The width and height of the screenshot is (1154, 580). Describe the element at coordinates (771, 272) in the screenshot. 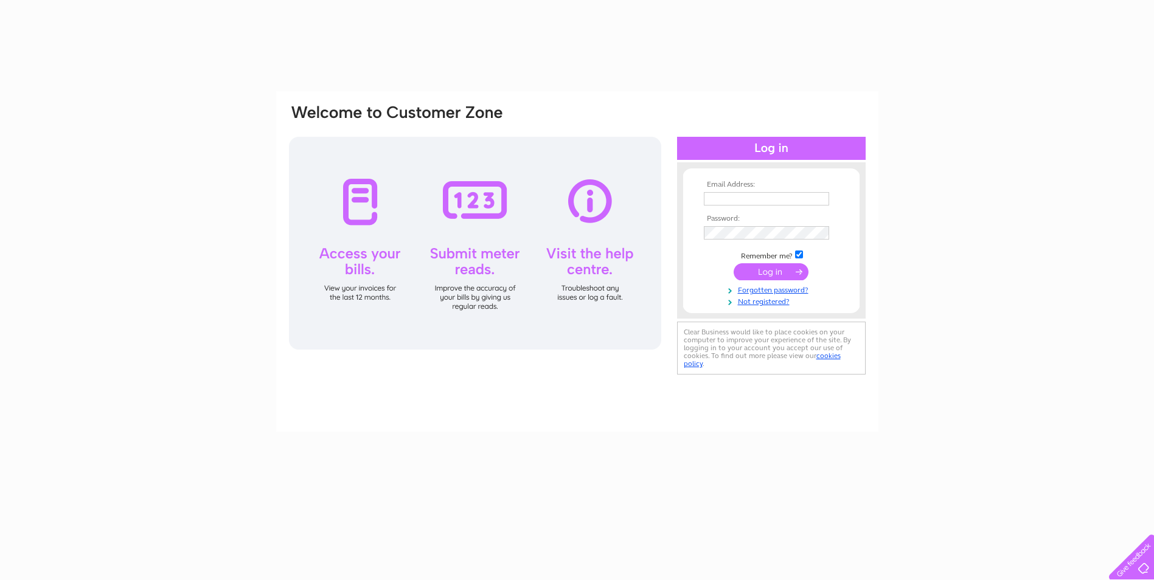

I see `input: Submit` at that location.